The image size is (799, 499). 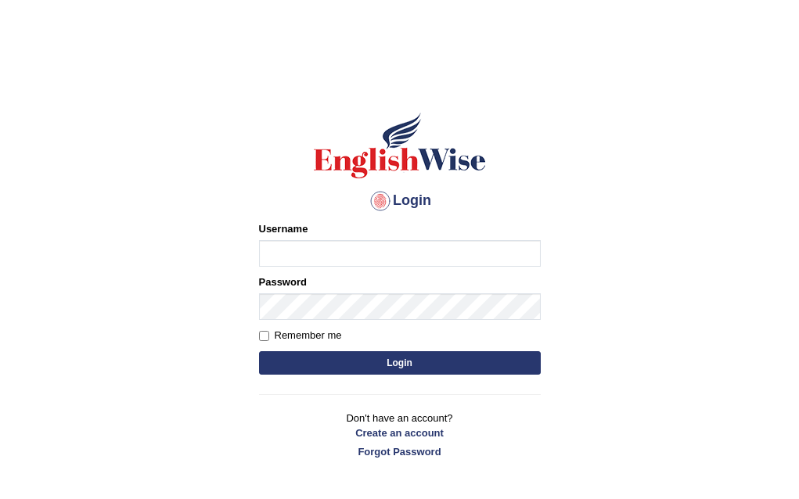 I want to click on label: Remember me, so click(x=301, y=336).